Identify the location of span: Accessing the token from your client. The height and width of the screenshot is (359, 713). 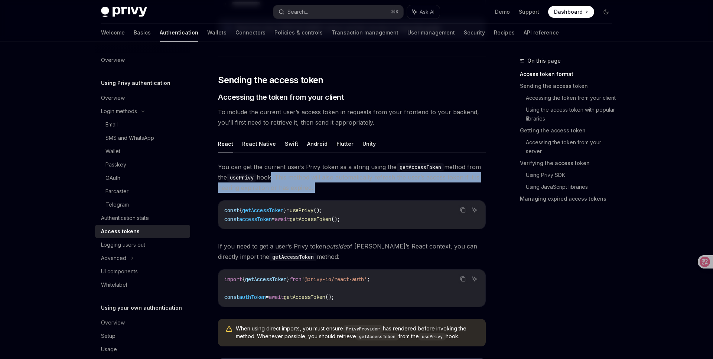
(281, 97).